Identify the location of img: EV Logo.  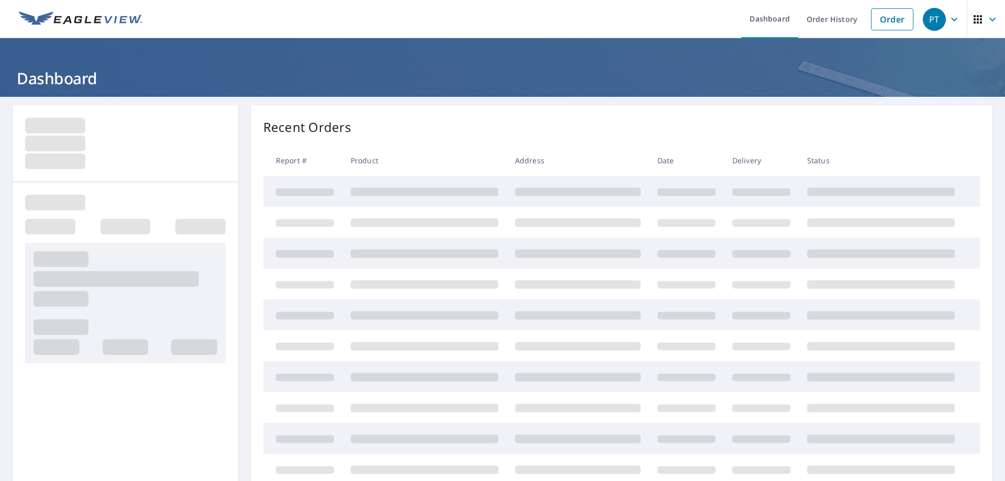
(81, 19).